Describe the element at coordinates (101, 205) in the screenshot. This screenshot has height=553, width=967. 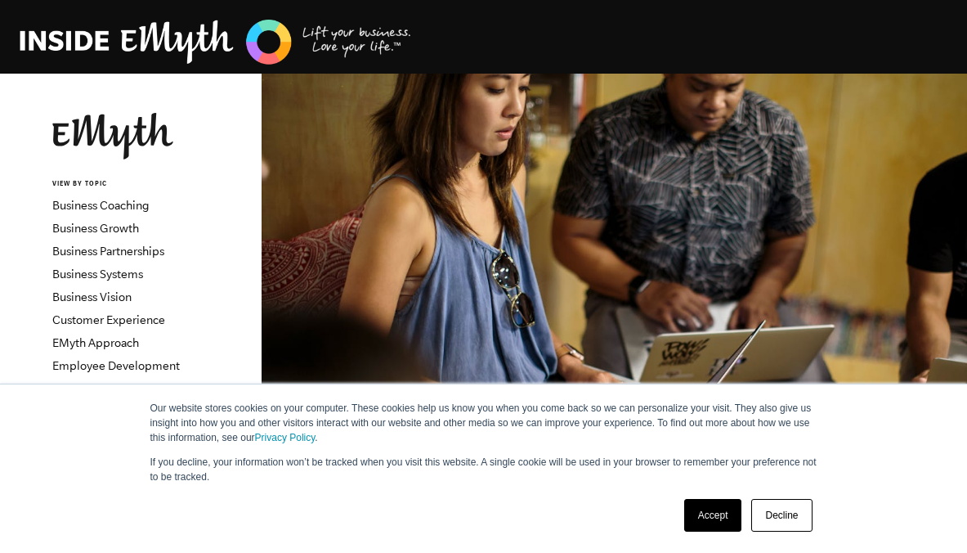
I see `a: Business Coaching` at that location.